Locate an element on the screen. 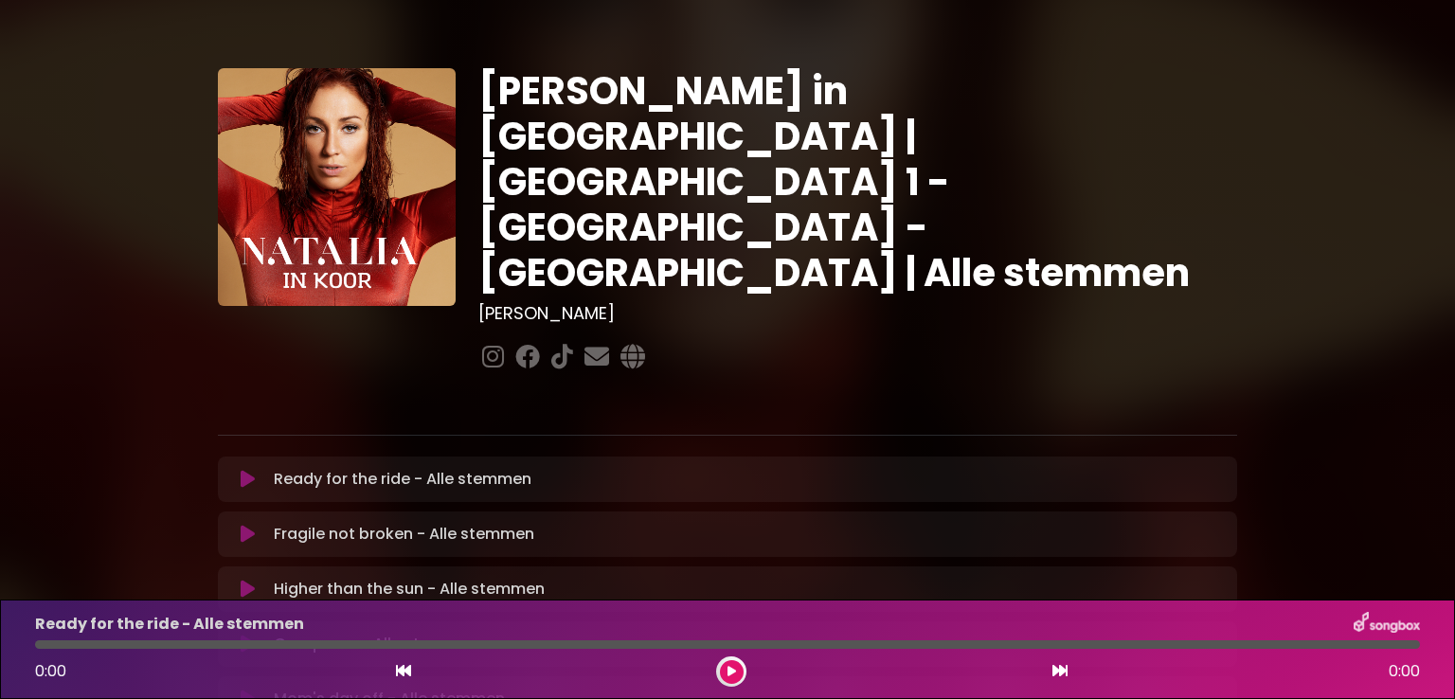  p: Fragile not broken - Alle stemmen is located at coordinates (404, 534).